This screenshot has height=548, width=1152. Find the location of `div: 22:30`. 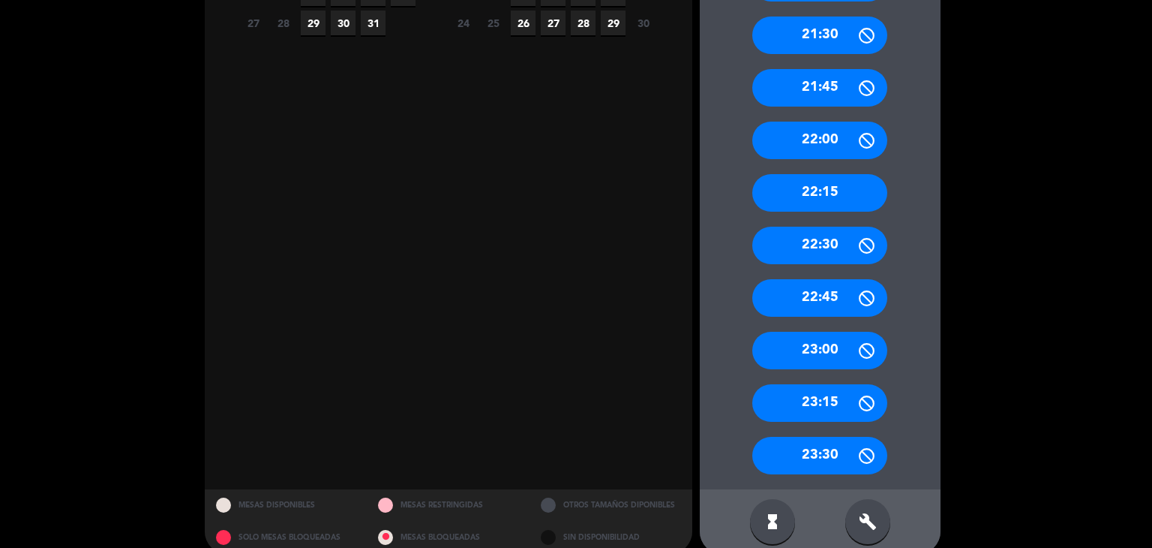

div: 22:30 is located at coordinates (820, 245).